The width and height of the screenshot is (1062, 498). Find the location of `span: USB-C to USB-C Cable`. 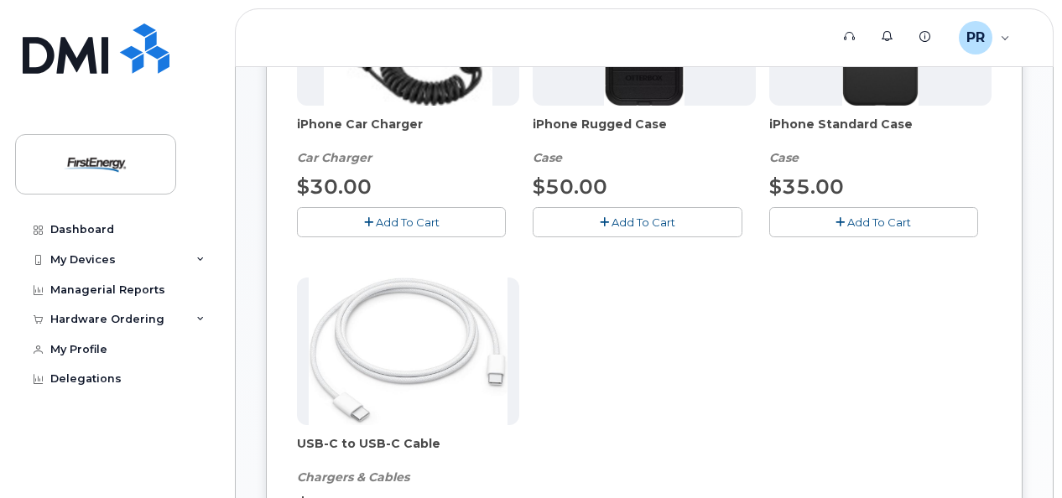

span: USB-C to USB-C Cable is located at coordinates (408, 452).